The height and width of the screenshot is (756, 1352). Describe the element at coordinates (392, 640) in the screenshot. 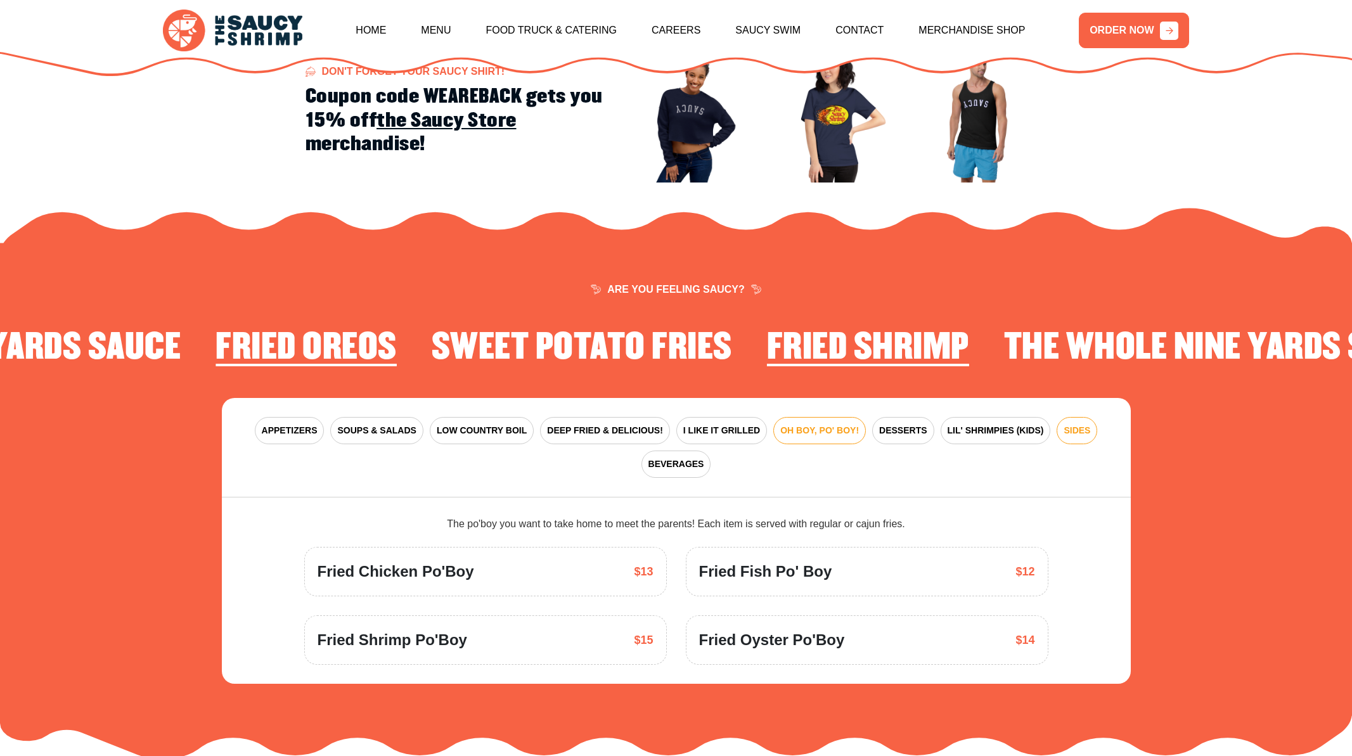

I see `span: Fried Shrimp Po'Boy` at that location.